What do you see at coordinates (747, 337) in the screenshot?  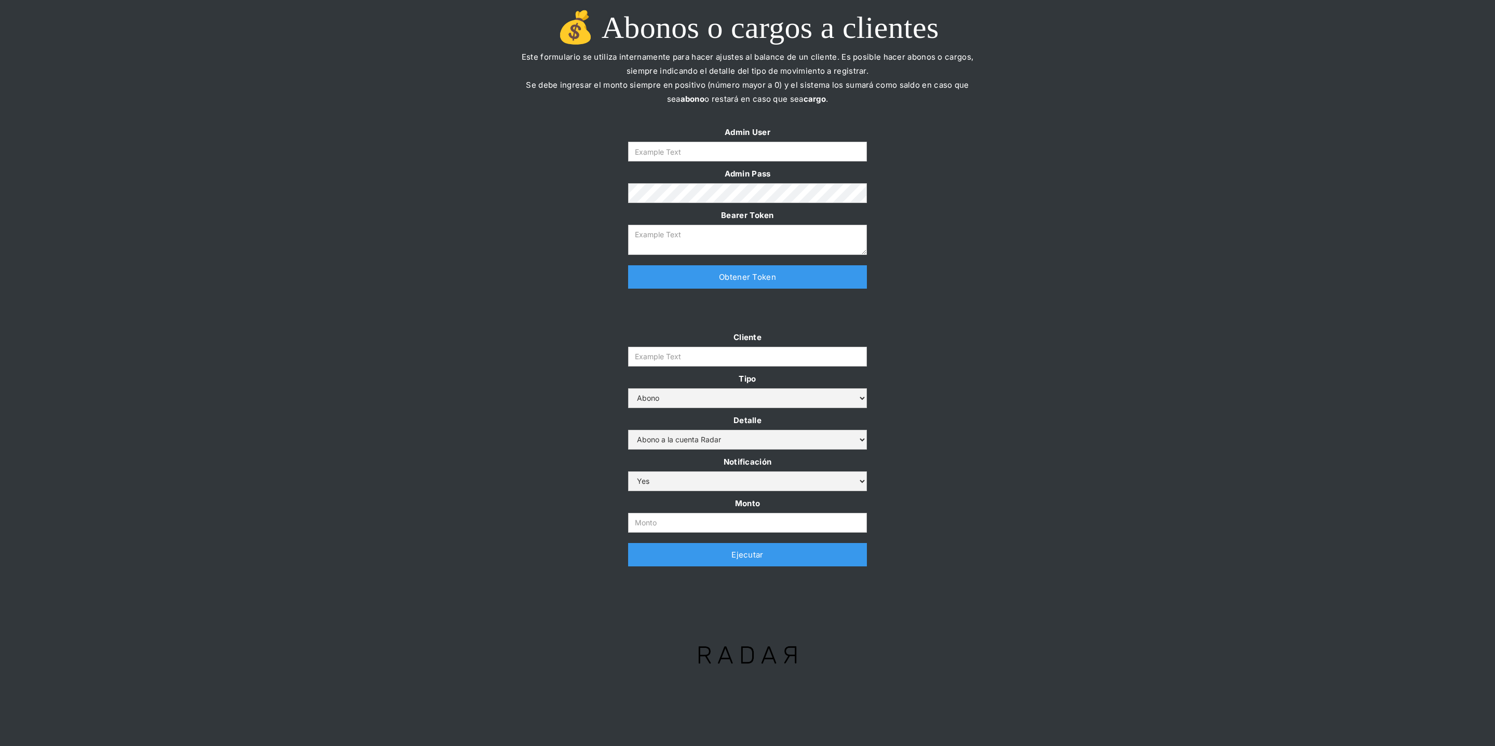 I see `label: Cliente` at bounding box center [747, 337].